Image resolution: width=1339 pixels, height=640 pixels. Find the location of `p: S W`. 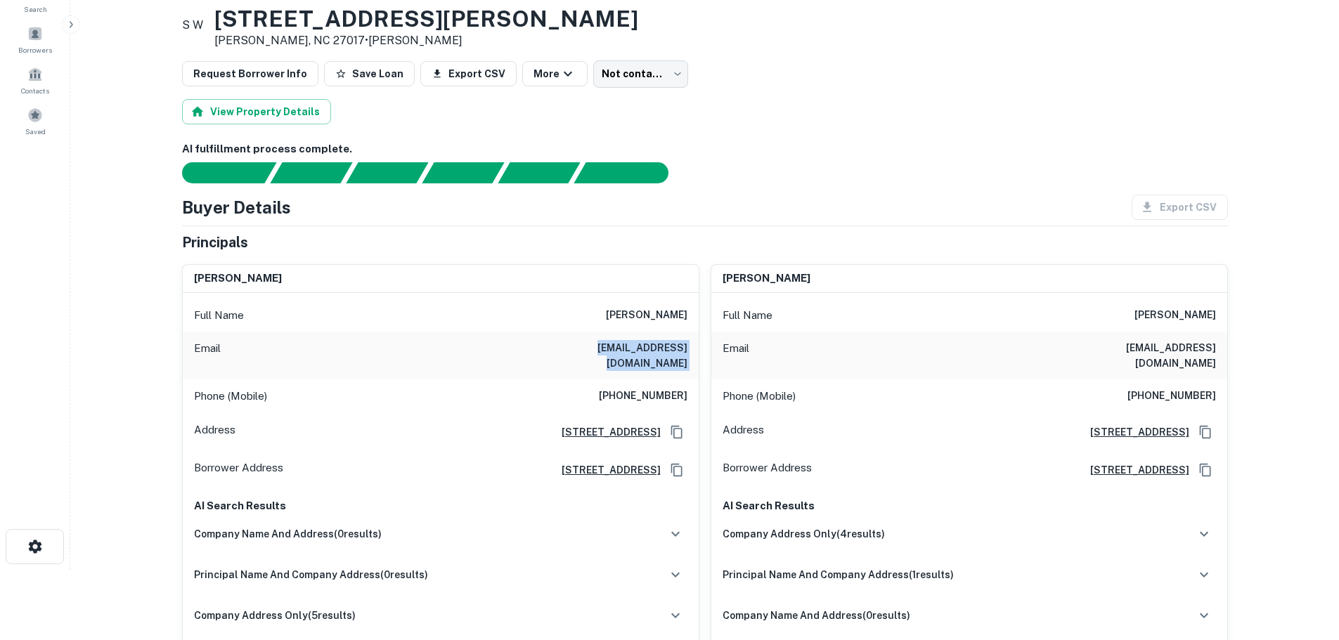

p: S W is located at coordinates (193, 25).